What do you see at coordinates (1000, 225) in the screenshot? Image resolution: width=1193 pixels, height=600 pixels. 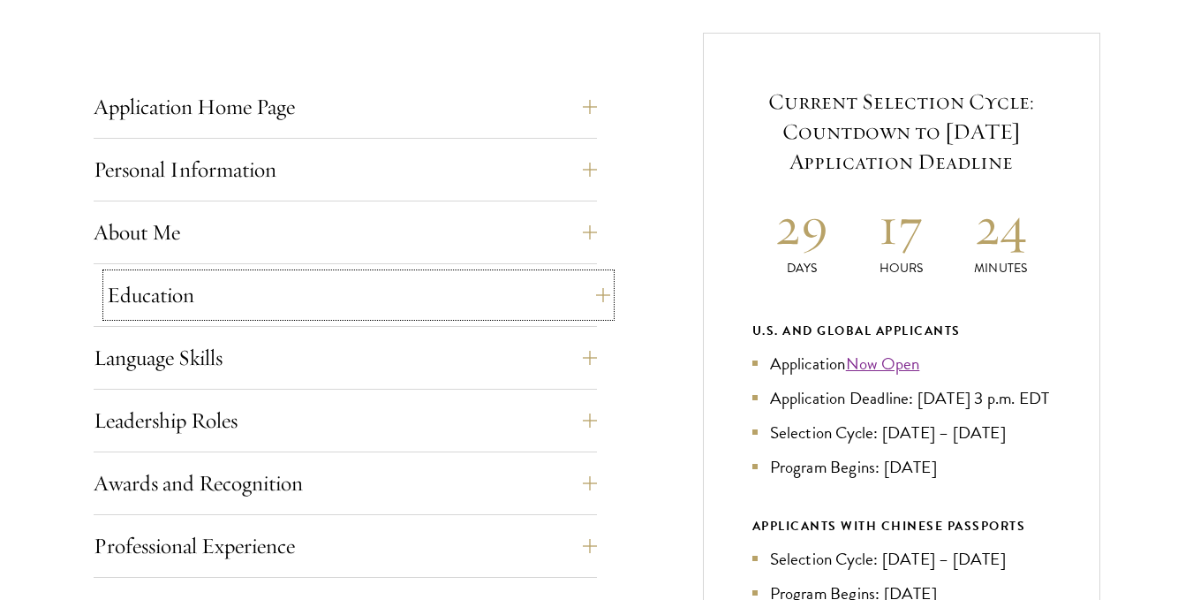 I see `h2: 24` at bounding box center [1000, 225].